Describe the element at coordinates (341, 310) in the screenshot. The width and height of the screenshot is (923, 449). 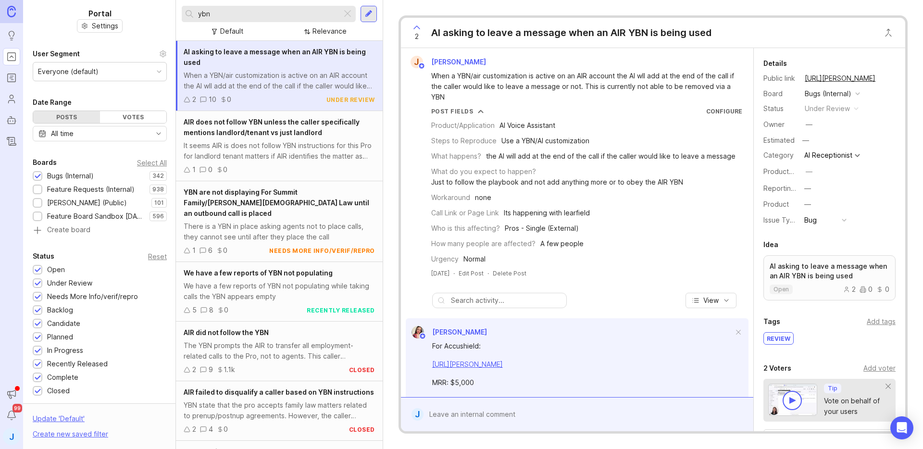
I see `div: recently released` at that location.